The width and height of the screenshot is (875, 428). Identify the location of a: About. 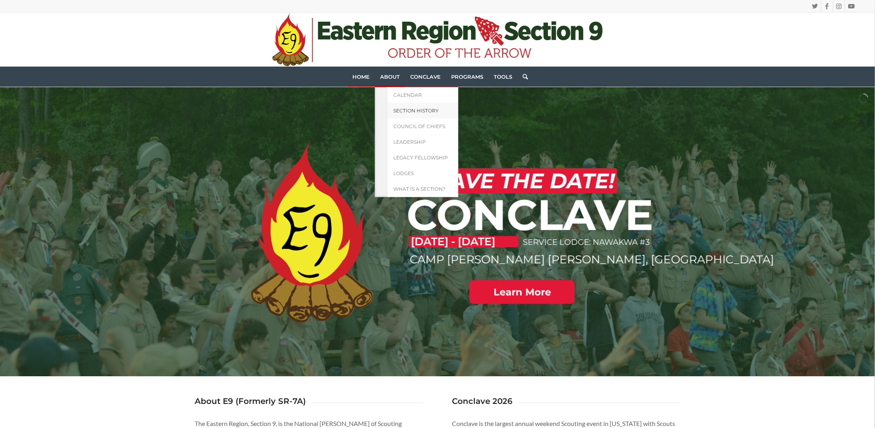
(390, 77).